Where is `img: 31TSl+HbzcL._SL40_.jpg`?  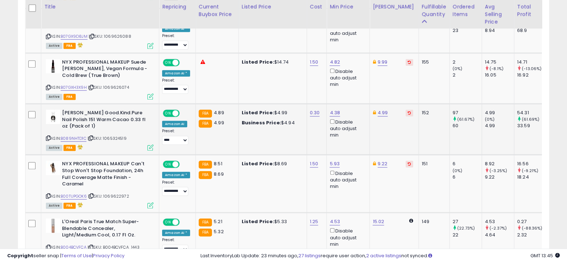 img: 31TSl+HbzcL._SL40_.jpg is located at coordinates (53, 168).